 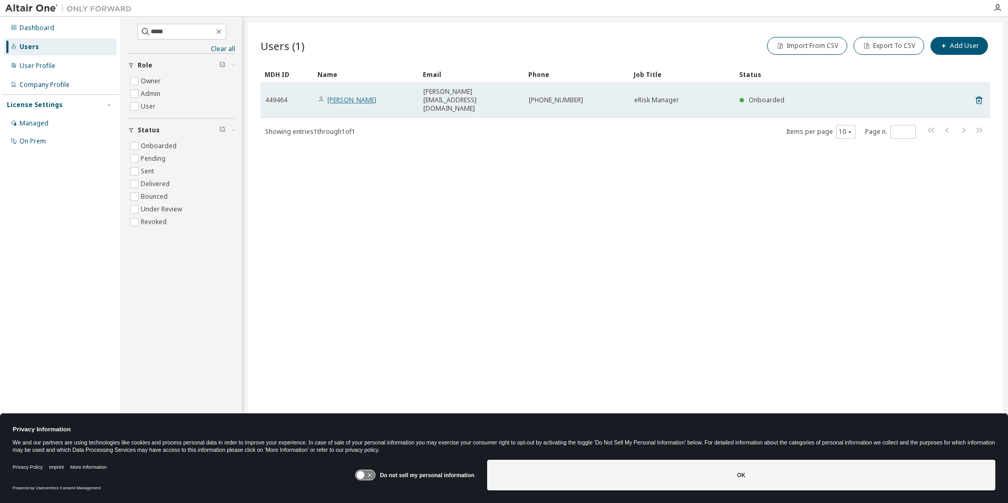 I want to click on label: User, so click(x=149, y=107).